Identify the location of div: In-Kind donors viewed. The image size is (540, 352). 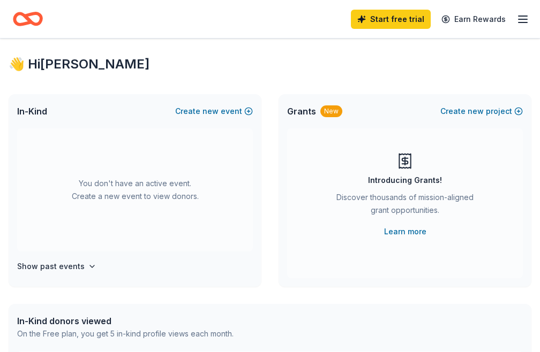
(125, 321).